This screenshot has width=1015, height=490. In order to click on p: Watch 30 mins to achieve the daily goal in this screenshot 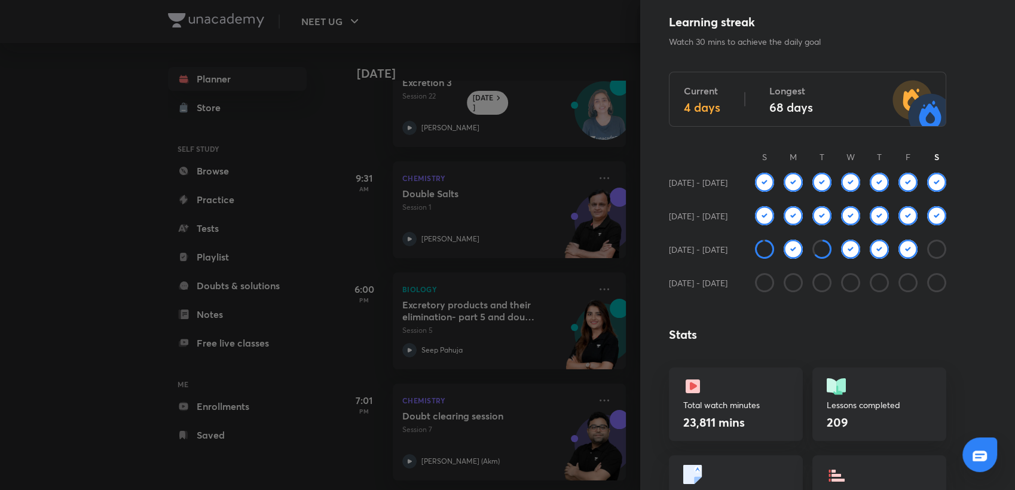, I will do `click(808, 42)`.